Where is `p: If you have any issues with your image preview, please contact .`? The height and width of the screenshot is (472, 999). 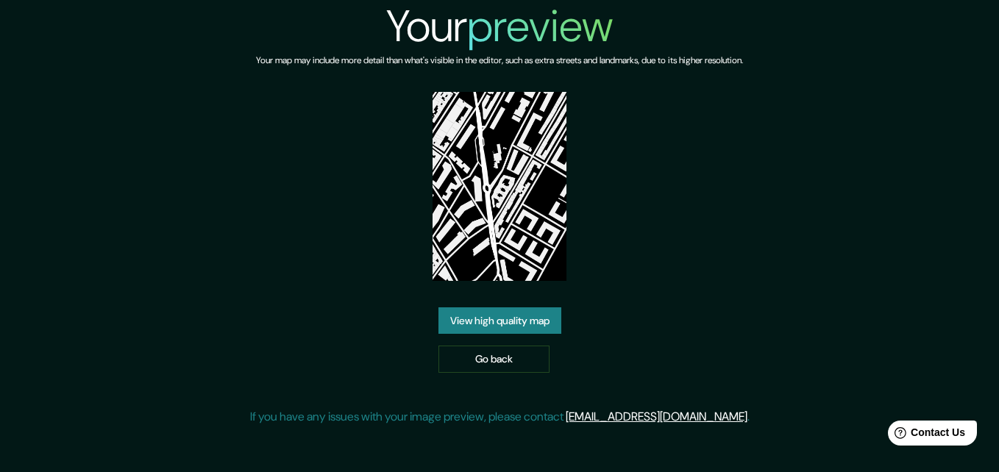 p: If you have any issues with your image preview, please contact . is located at coordinates (500, 417).